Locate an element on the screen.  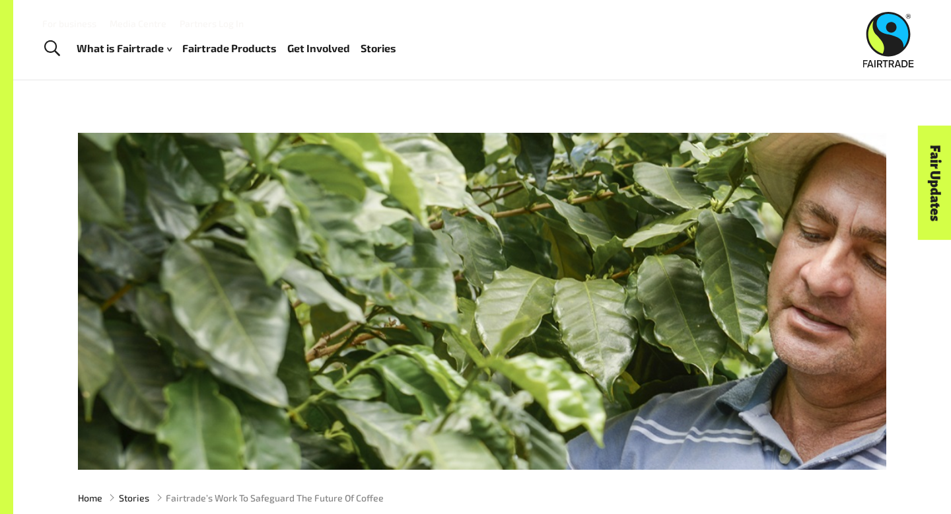
a: What is Fairtrade is located at coordinates (124, 48).